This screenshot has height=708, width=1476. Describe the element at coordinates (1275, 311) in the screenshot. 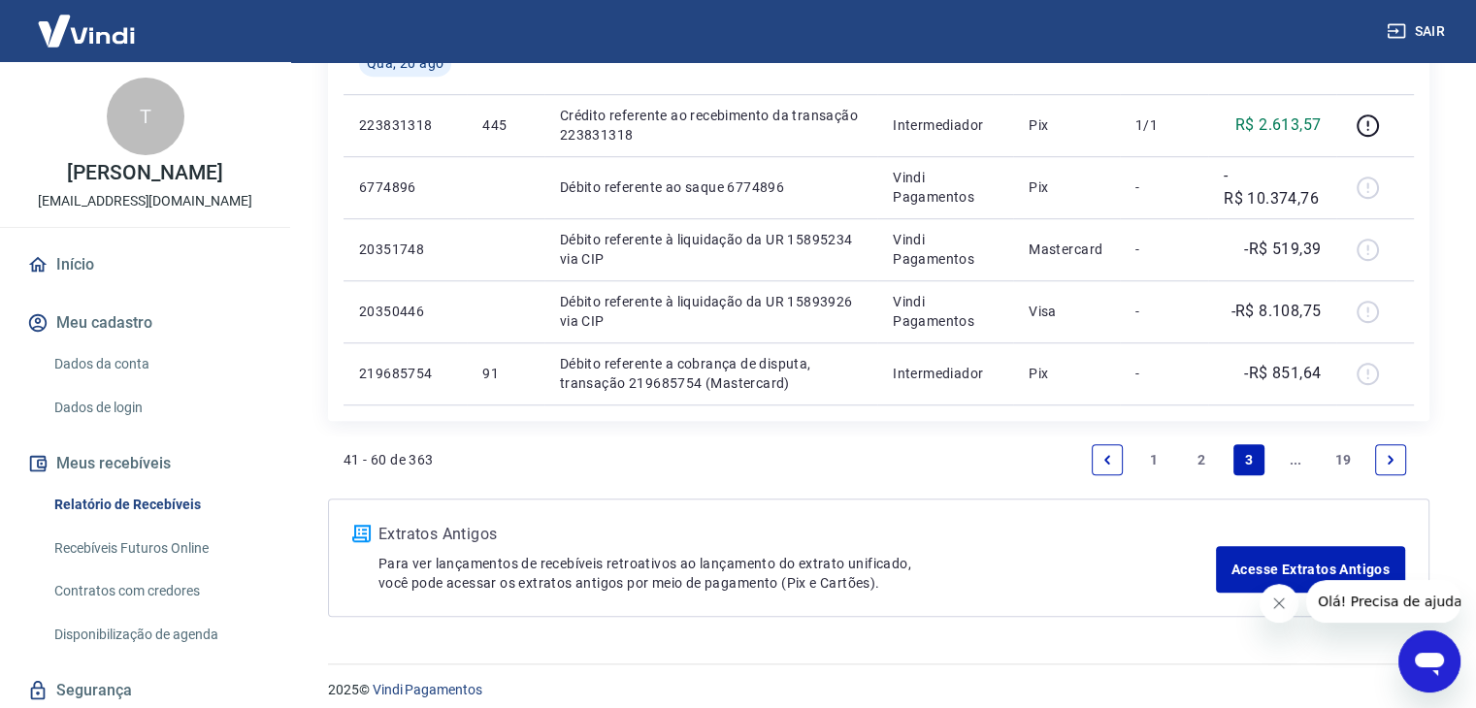

I see `p: -R$ 8.108,75` at that location.